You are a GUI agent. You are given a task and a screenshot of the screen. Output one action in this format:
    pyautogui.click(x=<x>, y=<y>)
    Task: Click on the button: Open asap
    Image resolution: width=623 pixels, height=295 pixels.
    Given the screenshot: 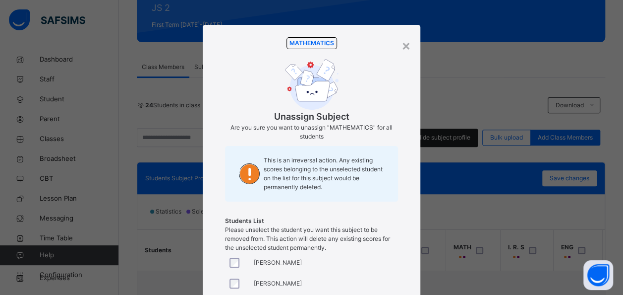 What is the action you would take?
    pyautogui.click(x=598, y=275)
    